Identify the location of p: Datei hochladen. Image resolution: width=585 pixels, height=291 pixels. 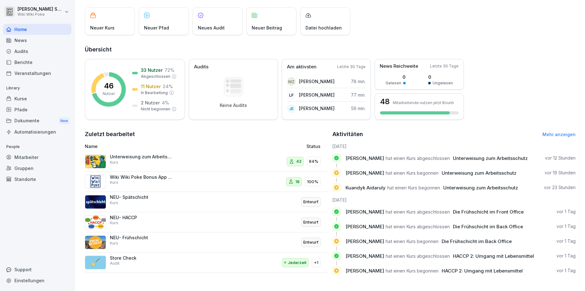
(324, 28).